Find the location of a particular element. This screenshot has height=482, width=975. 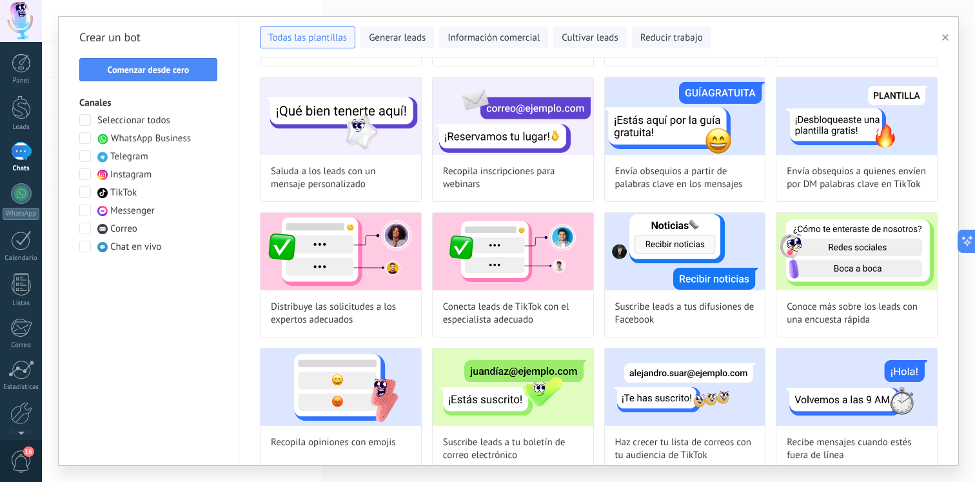

span: Cultivar leads is located at coordinates (590, 38).